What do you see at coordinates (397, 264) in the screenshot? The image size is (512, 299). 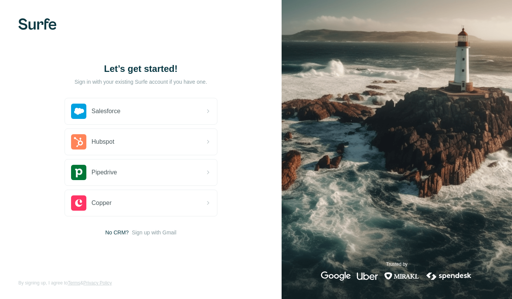 I see `p: Trusted by` at bounding box center [397, 264].